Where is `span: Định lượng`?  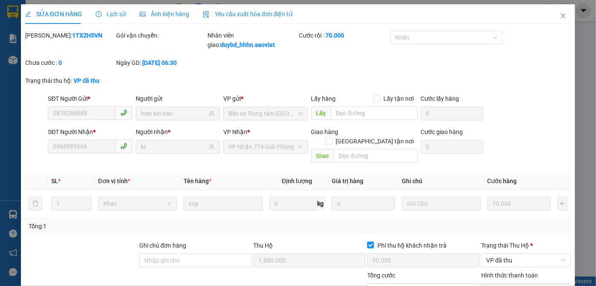 span: Định lượng is located at coordinates (297, 181).